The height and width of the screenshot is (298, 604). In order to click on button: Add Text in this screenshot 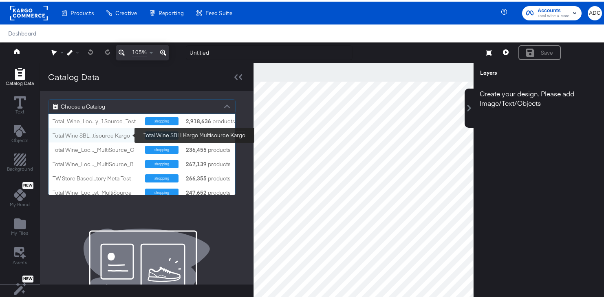, I will do `click(20, 133)`.